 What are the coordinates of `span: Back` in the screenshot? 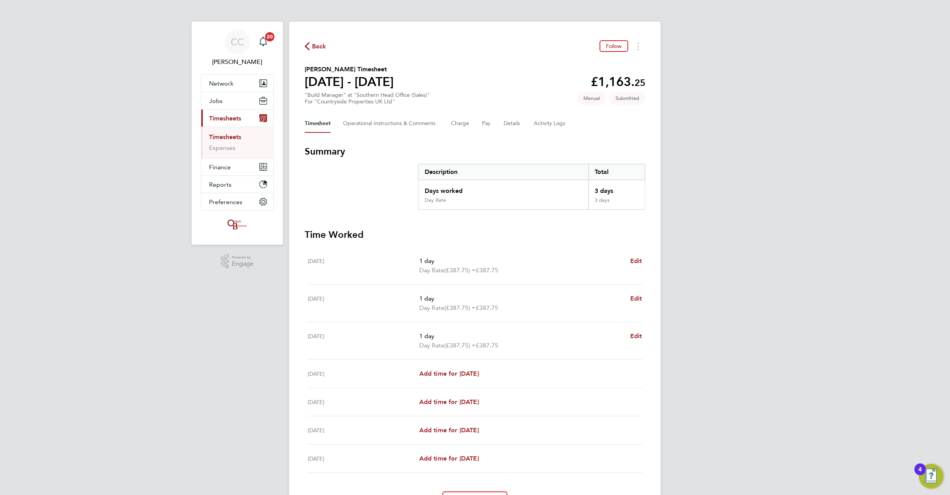 It's located at (319, 46).